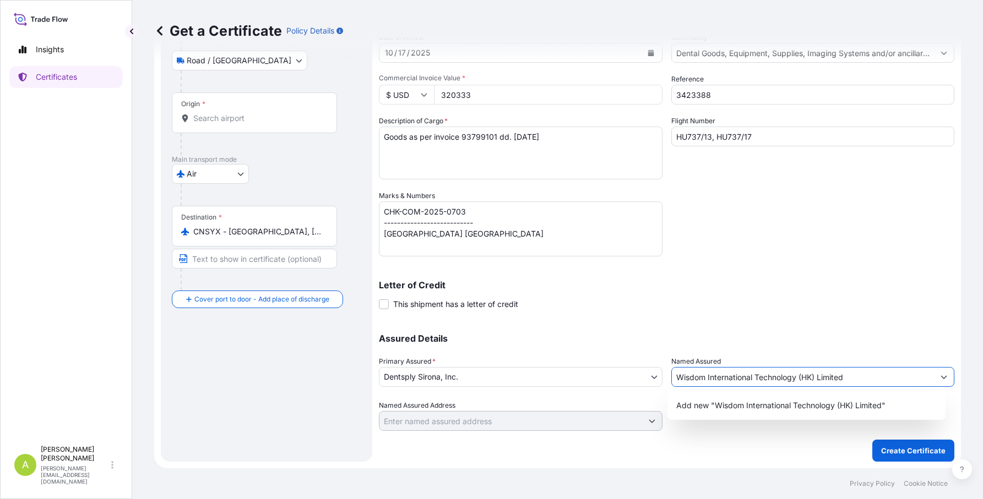 The width and height of the screenshot is (983, 499). Describe the element at coordinates (872, 484) in the screenshot. I see `p: Privacy Policy` at that location.